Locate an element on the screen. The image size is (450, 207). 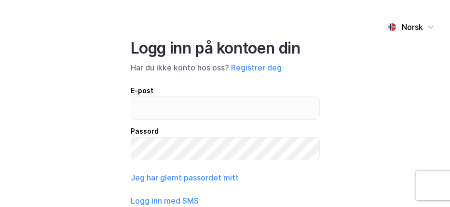
div: E-post is located at coordinates (225, 91).